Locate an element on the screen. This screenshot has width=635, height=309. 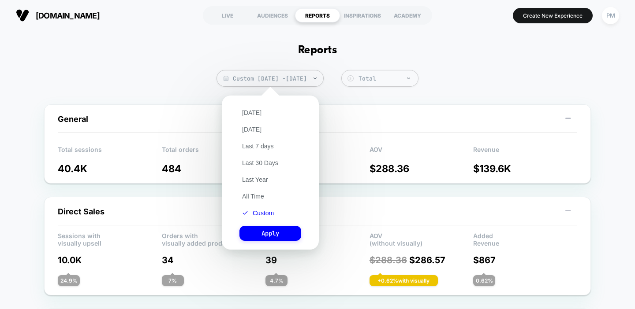
div: LIVE is located at coordinates (227, 15).